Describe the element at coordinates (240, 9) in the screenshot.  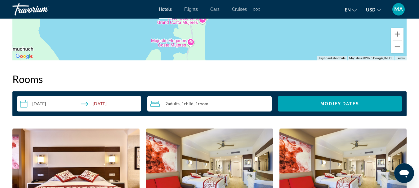
I see `span: Cruises` at that location.